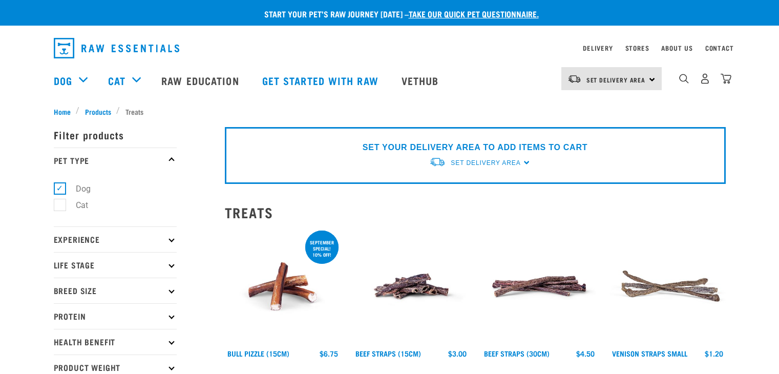 Image resolution: width=779 pixels, height=374 pixels. Describe the element at coordinates (667, 286) in the screenshot. I see `img: Venison Straps` at that location.